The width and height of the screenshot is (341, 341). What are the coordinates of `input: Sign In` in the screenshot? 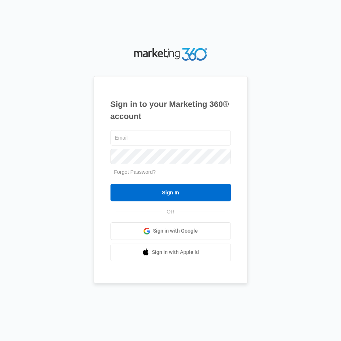 It's located at (171, 192).